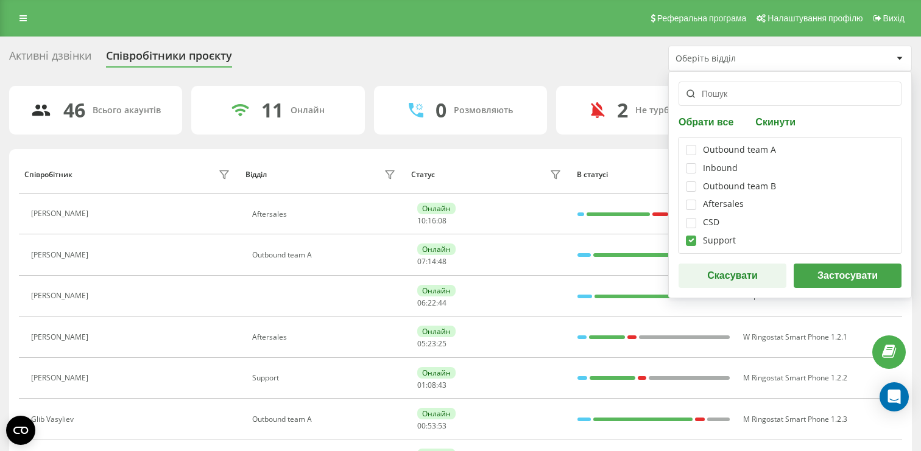 The image size is (921, 451). What do you see at coordinates (422, 261) in the screenshot?
I see `span: 07` at bounding box center [422, 261].